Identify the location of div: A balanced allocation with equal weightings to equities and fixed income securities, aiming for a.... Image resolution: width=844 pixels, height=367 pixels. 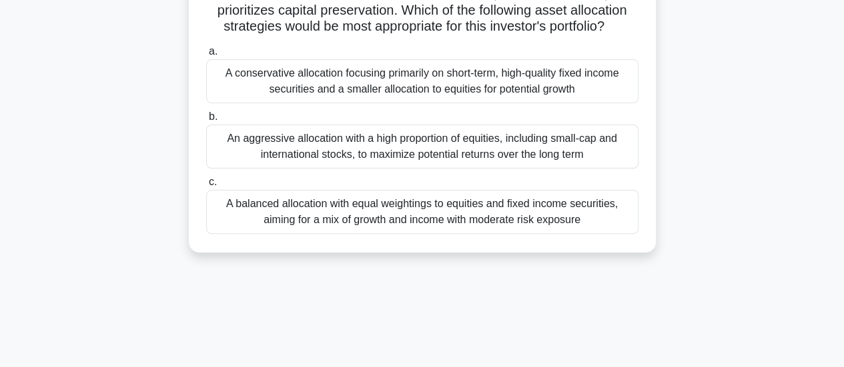
(422, 212).